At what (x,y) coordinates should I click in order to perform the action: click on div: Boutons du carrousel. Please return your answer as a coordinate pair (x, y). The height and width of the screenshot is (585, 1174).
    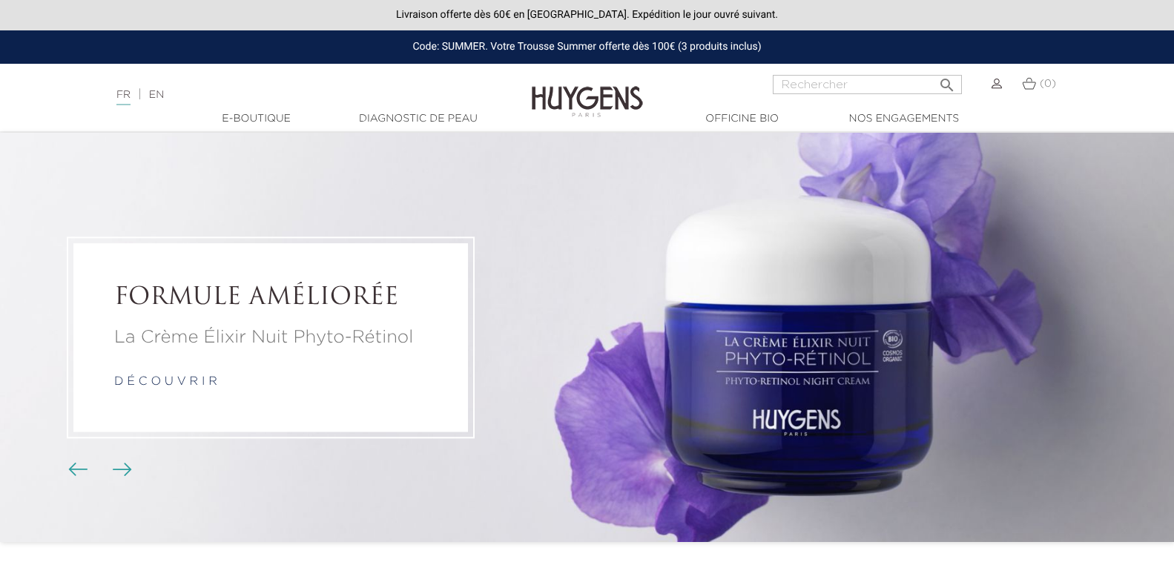
    Looking at the image, I should click on (98, 470).